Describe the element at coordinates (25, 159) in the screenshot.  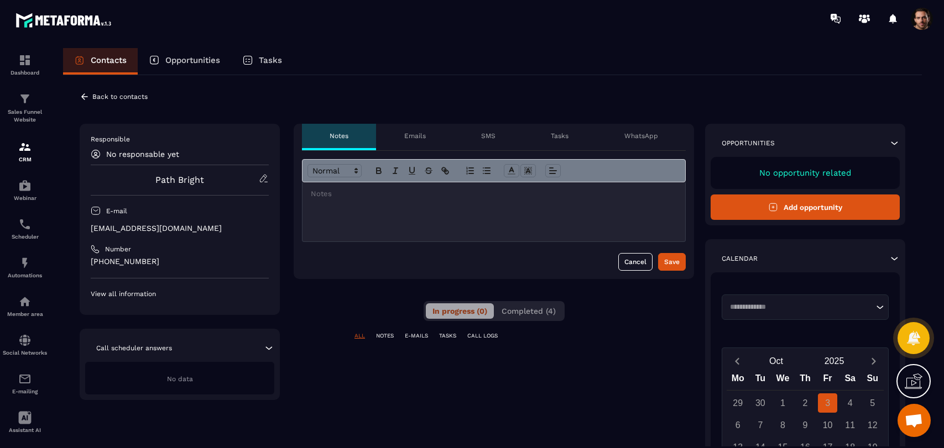
I see `p: CRM` at that location.